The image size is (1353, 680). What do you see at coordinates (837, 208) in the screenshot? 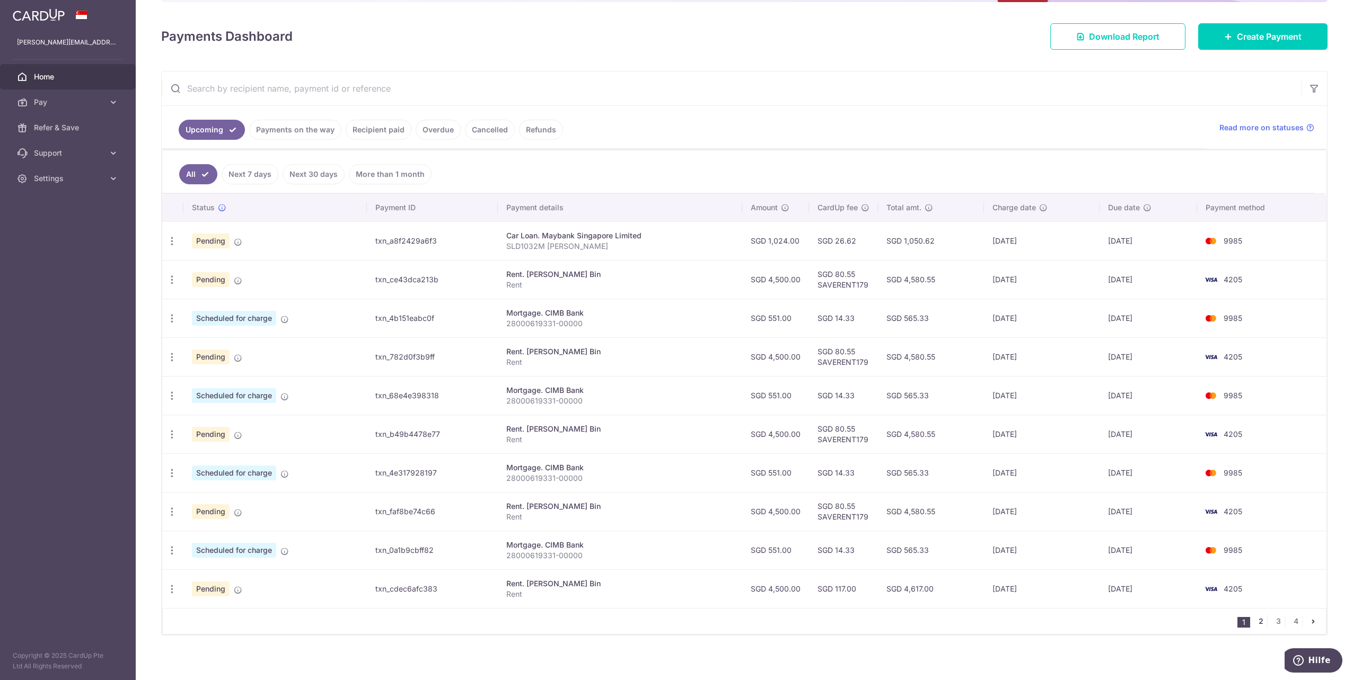
I see `span: CardUp fee` at bounding box center [837, 208].